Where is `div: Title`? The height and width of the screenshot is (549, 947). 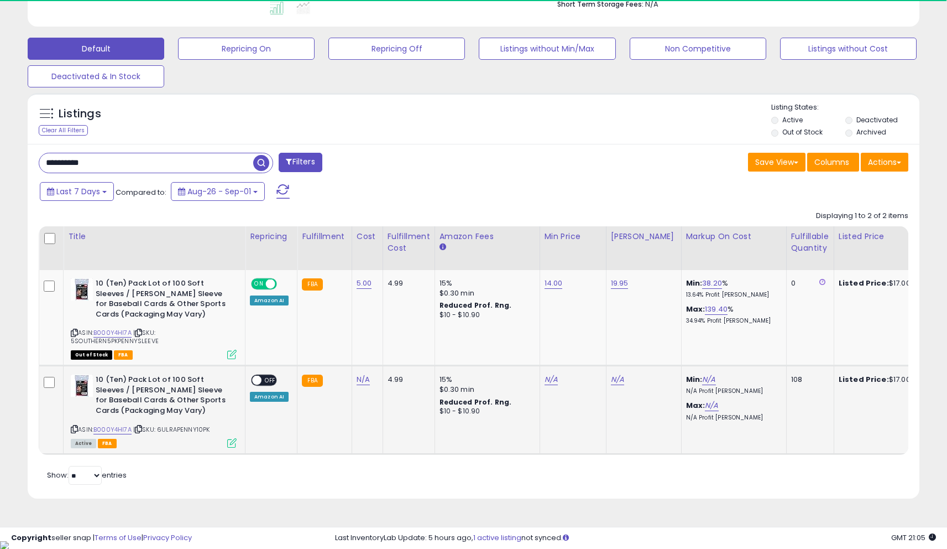
div: Title is located at coordinates (154, 236).